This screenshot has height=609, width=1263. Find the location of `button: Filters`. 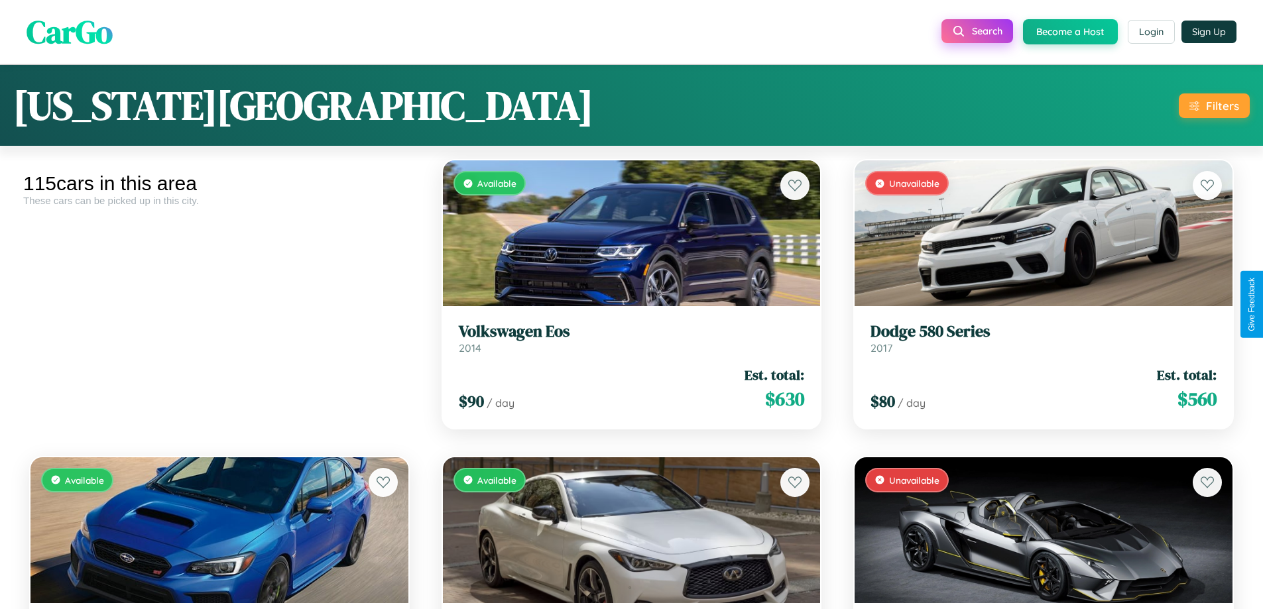

button: Filters is located at coordinates (1214, 105).